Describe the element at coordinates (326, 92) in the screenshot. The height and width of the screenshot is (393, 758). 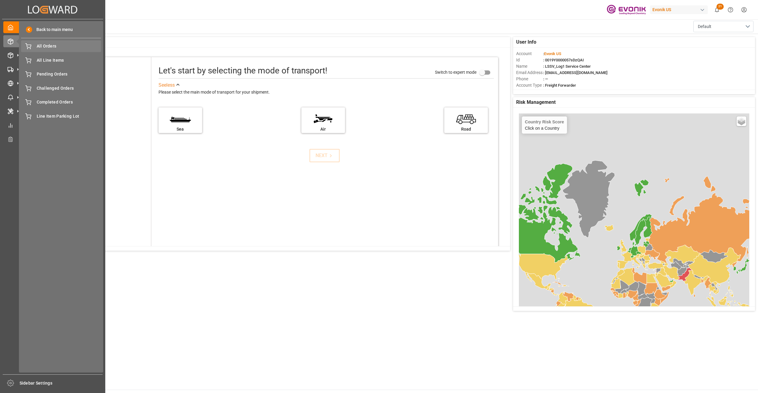
I see `div: Please select the main mode of transport for your shipment.` at that location.